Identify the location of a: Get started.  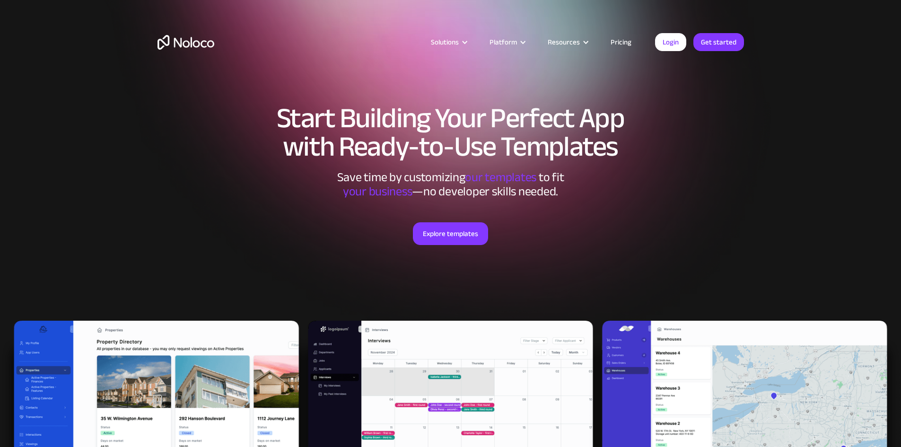
(719, 42).